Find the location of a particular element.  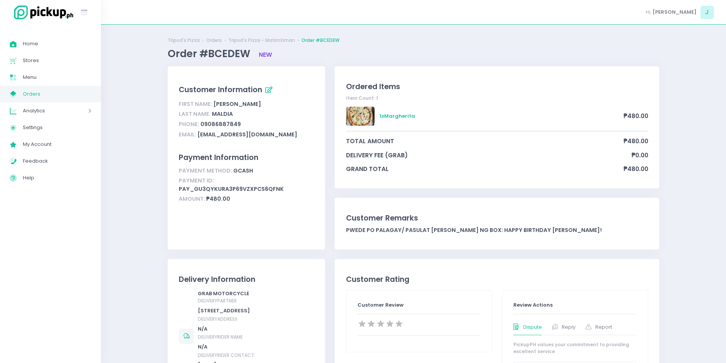

a: Order #BCEDEW is located at coordinates (321, 40).